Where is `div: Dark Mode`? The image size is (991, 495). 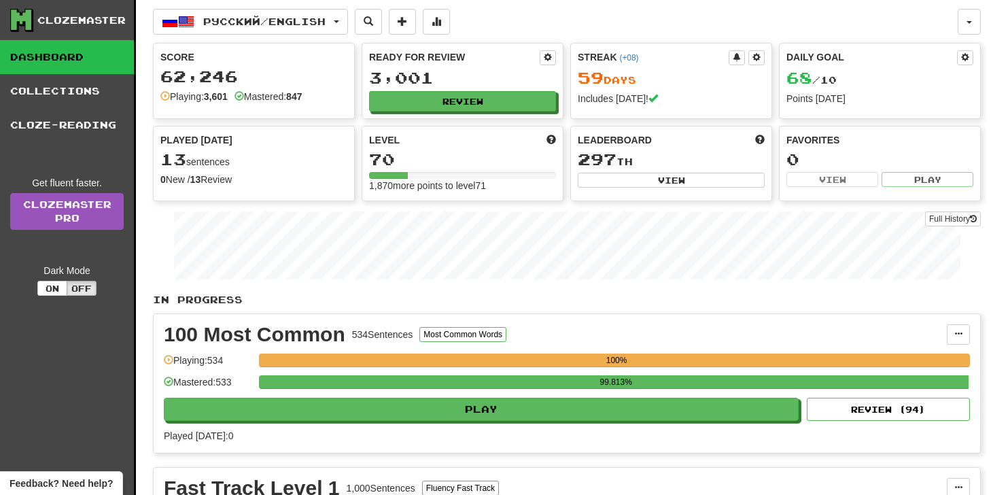
div: Dark Mode is located at coordinates (67, 271).